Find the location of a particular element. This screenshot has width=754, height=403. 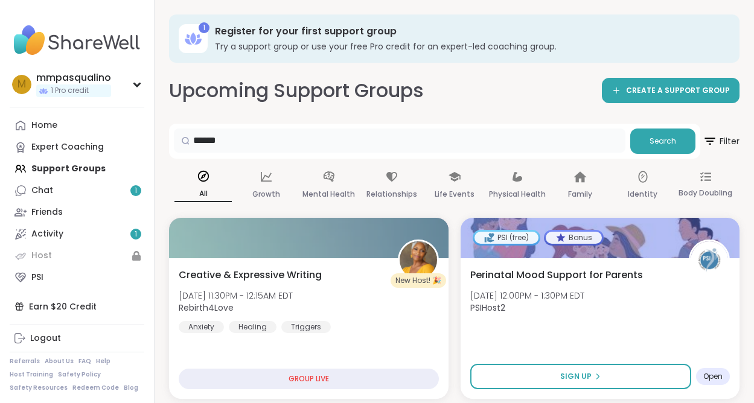

span: m is located at coordinates (22, 85).